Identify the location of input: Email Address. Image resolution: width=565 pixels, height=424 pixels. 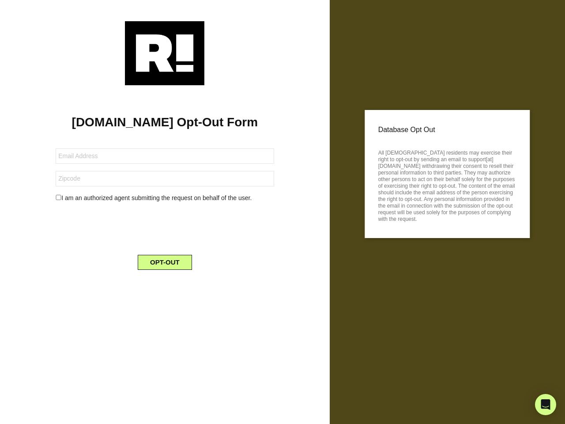
(165, 156).